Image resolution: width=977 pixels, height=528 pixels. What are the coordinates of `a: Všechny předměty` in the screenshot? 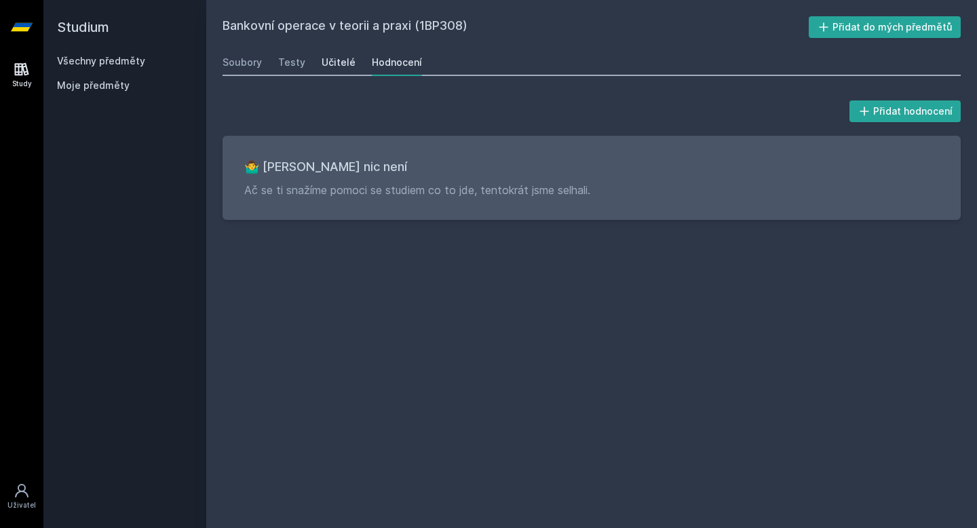 It's located at (101, 60).